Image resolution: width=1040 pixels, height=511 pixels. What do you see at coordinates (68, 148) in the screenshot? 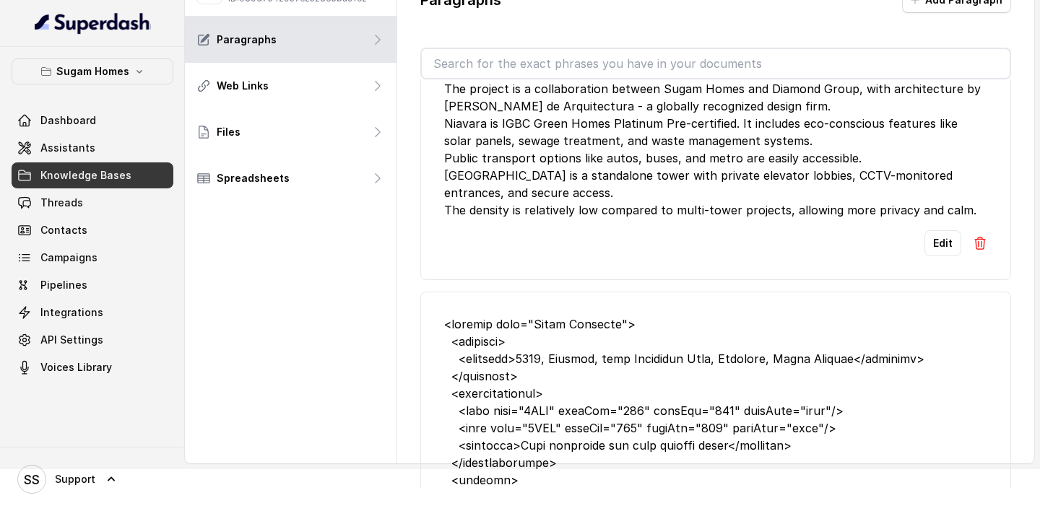
I see `span: Assistants` at bounding box center [68, 148].